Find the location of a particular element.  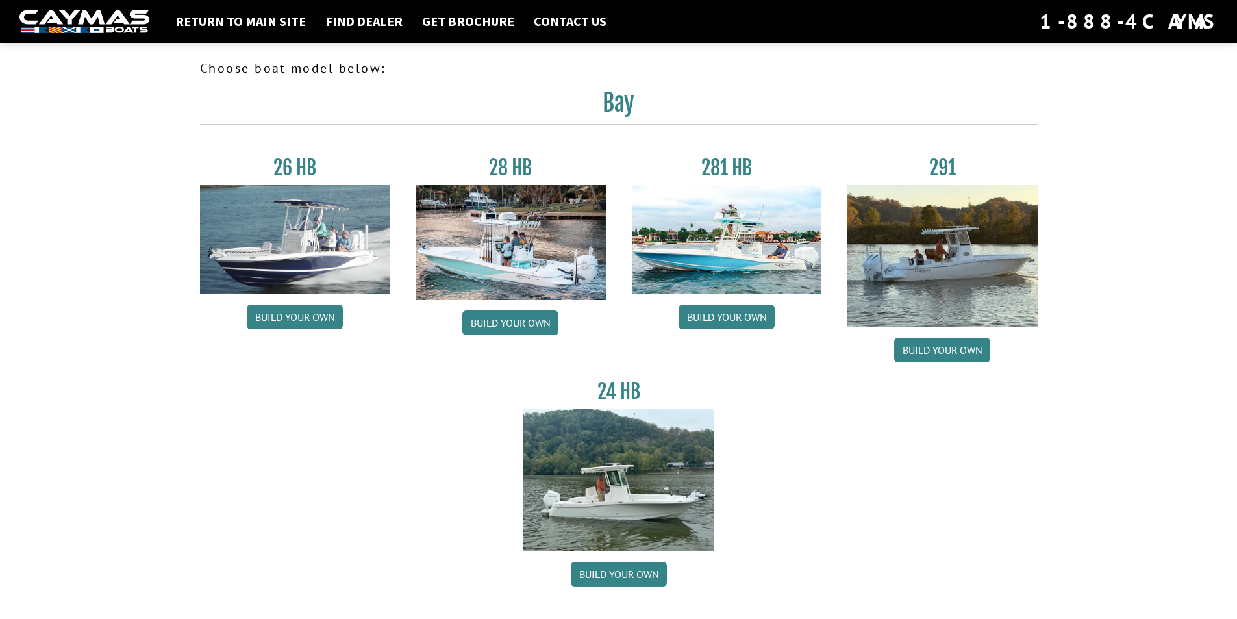

h3: 28 HB is located at coordinates (511, 168).